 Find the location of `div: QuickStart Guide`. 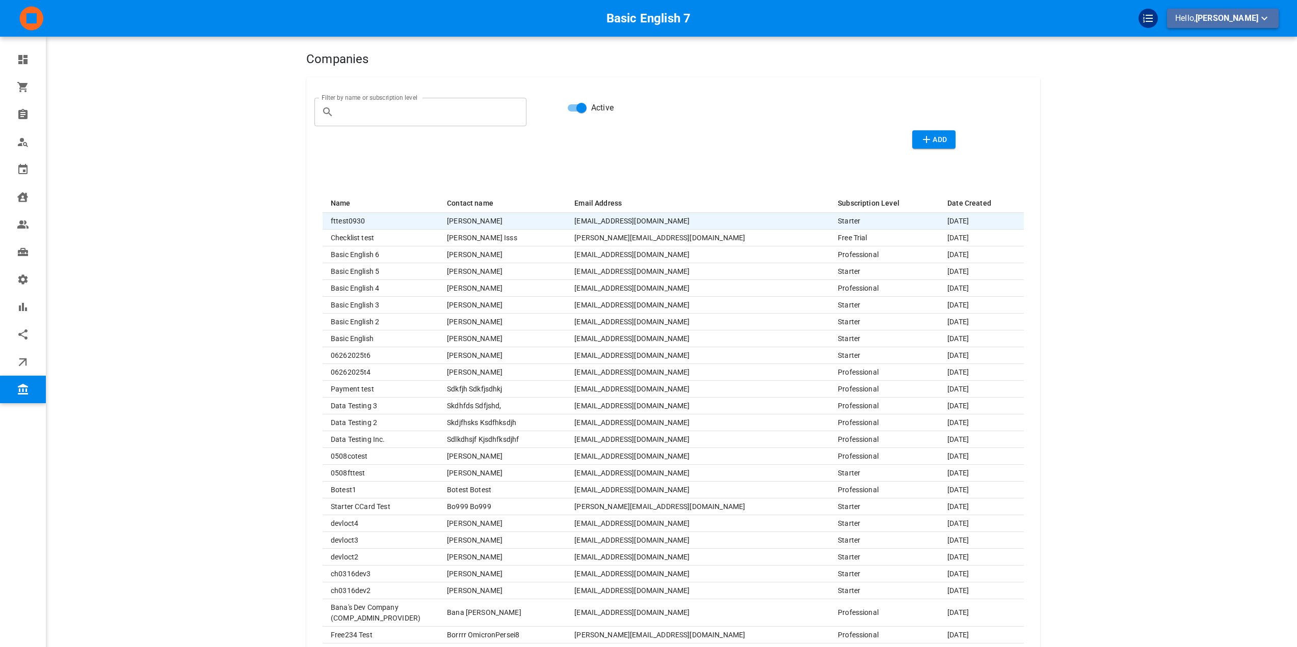

div: QuickStart Guide is located at coordinates (1148, 18).